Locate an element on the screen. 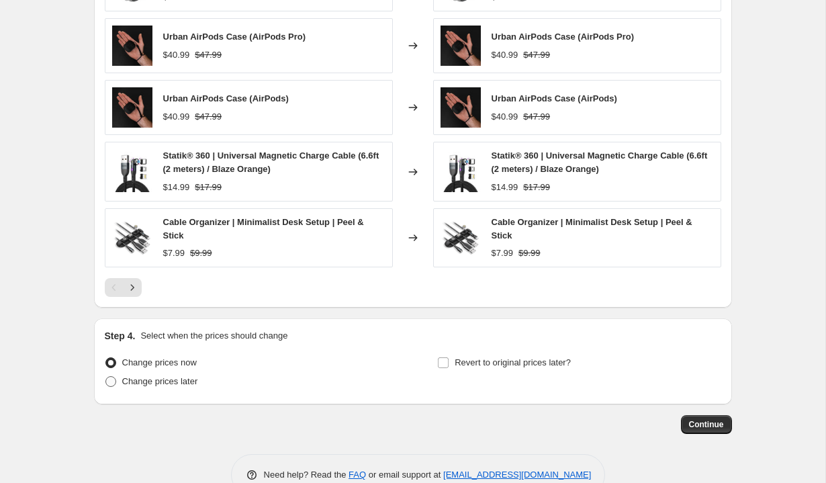  span: Change prices now is located at coordinates (159, 362).